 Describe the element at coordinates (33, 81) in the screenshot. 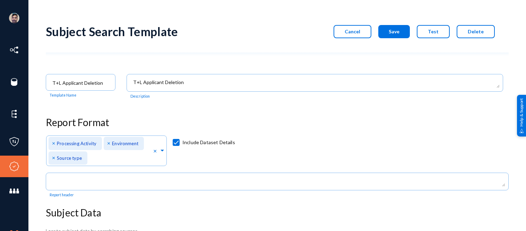

I see `a: Sensors` at that location.